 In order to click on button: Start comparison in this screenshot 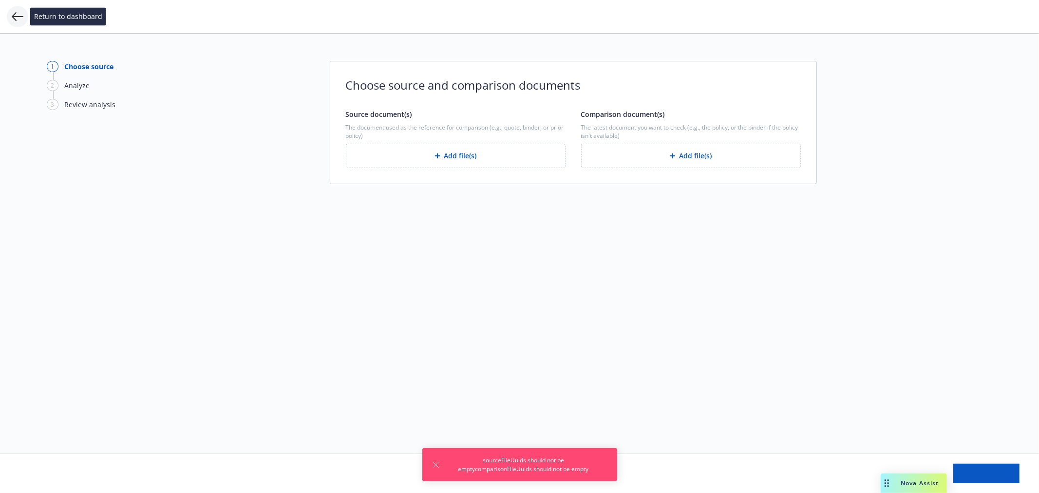, I will do `click(986, 473)`.